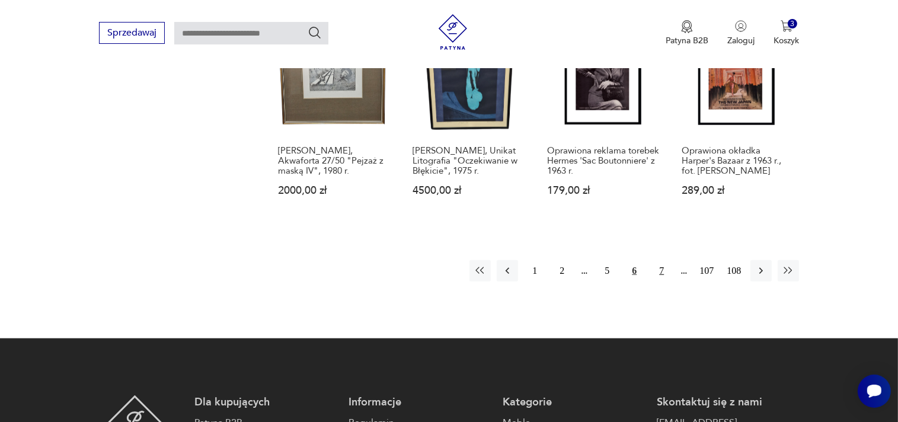 This screenshot has height=422, width=898. I want to click on p: 289,00 zł, so click(737, 190).